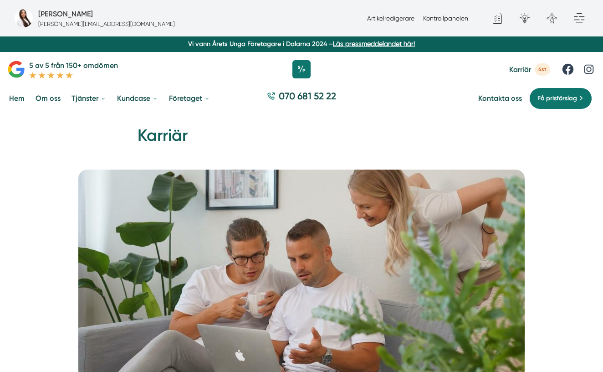 The height and width of the screenshot is (372, 603). I want to click on img: foretagsbild-pa-smartproduktion-ett-foretag-i-dalarnas-lan.jpg, so click(24, 18).